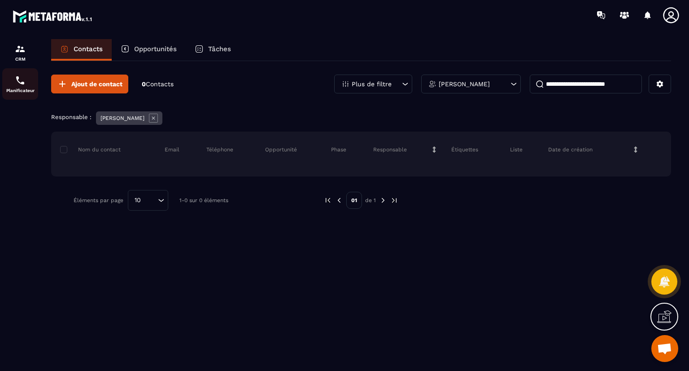 The height and width of the screenshot is (371, 689). What do you see at coordinates (20, 53) in the screenshot?
I see `a: formationformationCRM` at bounding box center [20, 53].